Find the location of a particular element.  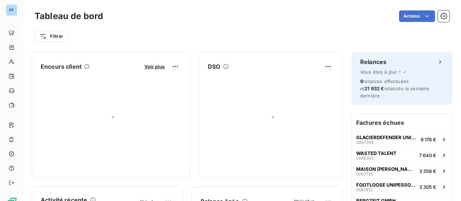

span: 3 305 € is located at coordinates (428, 187).